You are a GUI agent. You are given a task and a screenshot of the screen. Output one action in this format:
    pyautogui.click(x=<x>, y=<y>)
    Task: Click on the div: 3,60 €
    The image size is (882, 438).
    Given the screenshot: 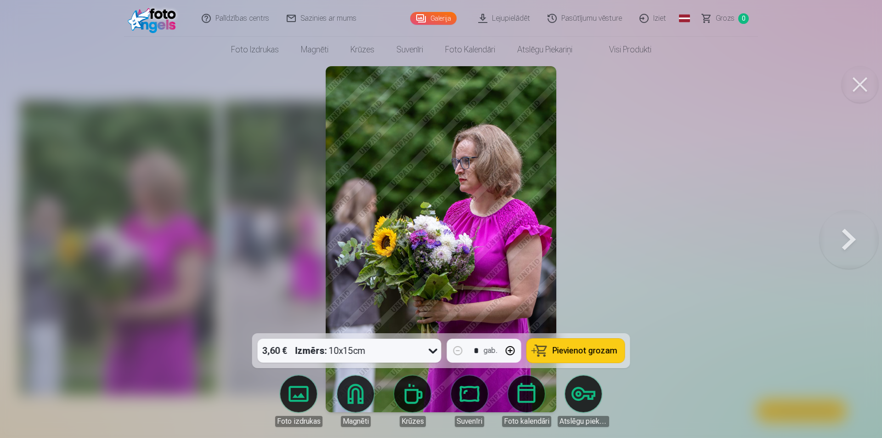 What is the action you would take?
    pyautogui.click(x=275, y=351)
    